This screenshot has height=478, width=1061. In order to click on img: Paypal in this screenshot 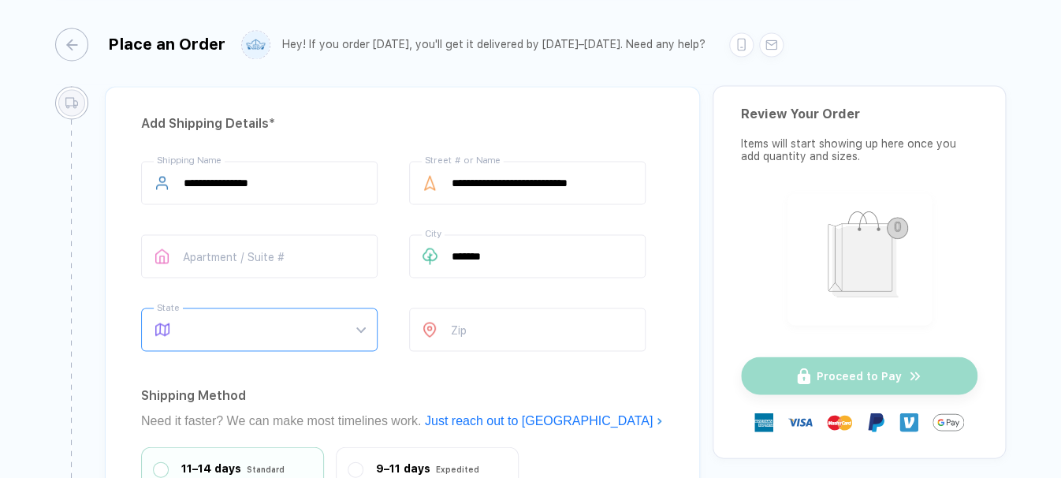, I will do `click(876, 422)`.